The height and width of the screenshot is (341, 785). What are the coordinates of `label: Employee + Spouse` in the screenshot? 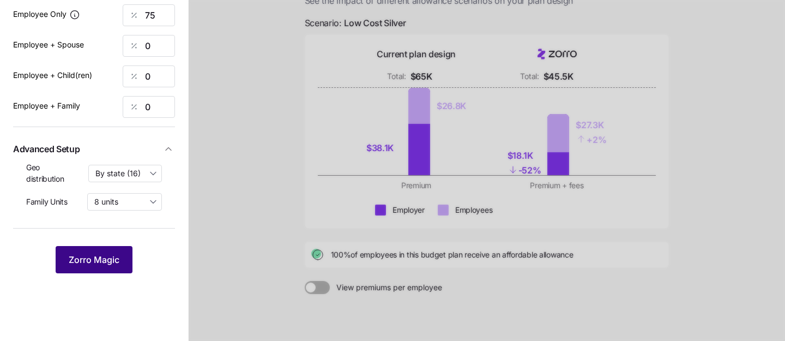 It's located at (49, 45).